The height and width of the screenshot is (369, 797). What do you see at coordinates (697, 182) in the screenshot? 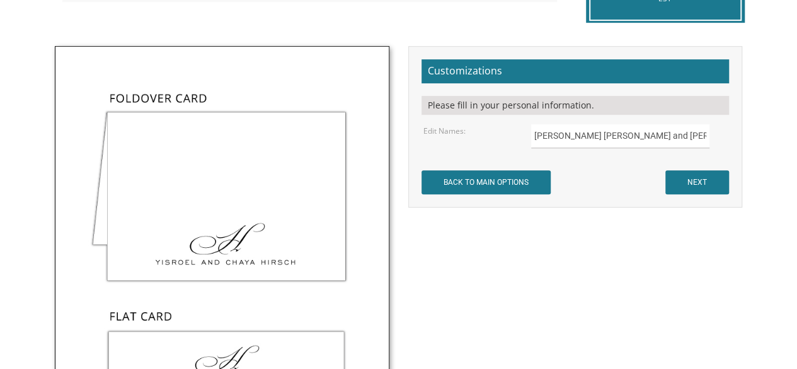
I see `input: NEXT` at bounding box center [697, 182].